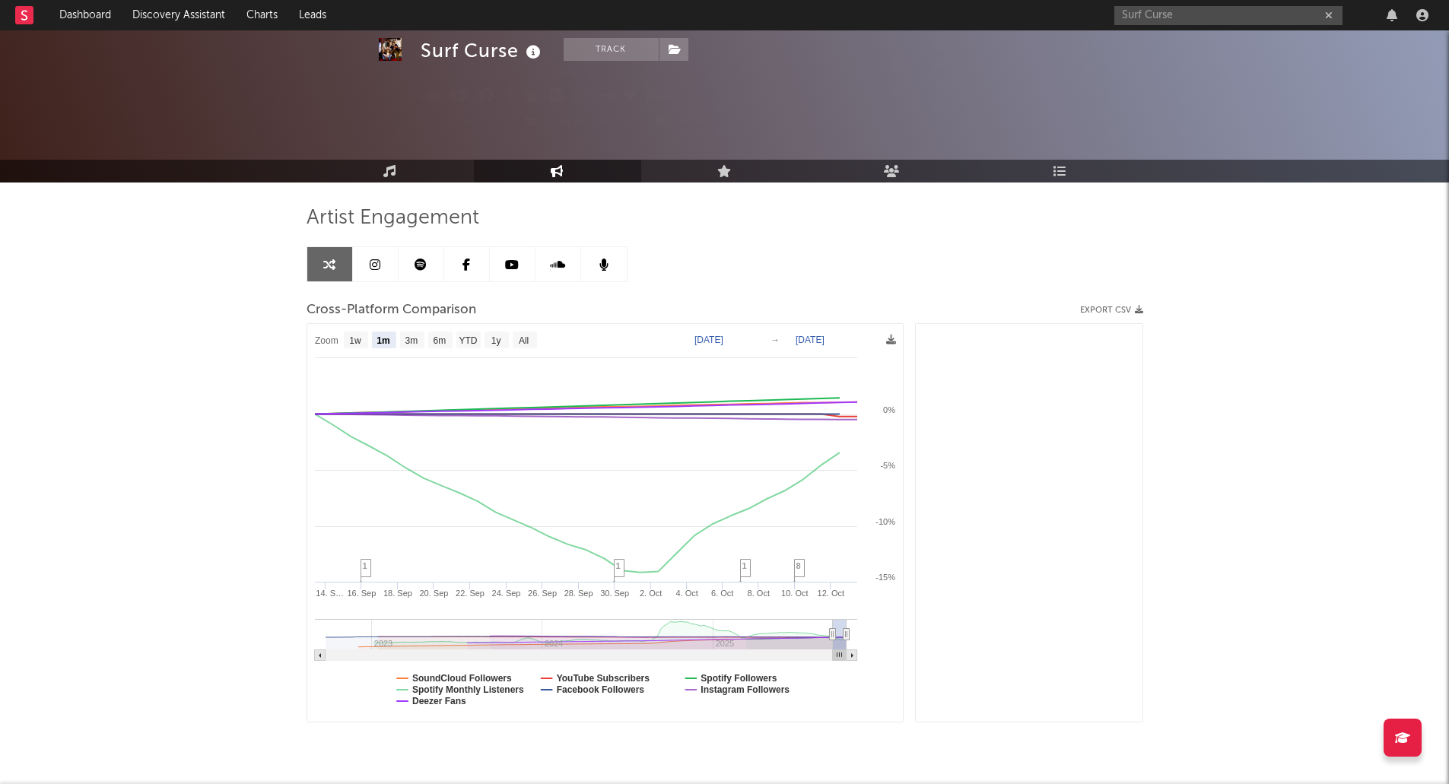 This screenshot has height=784, width=1449. What do you see at coordinates (411, 341) in the screenshot?
I see `text: 3m` at bounding box center [411, 341].